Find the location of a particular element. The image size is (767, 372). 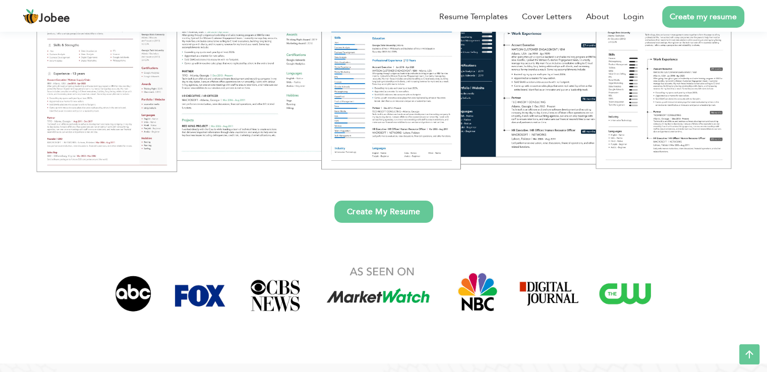

a: Login is located at coordinates (634, 17).